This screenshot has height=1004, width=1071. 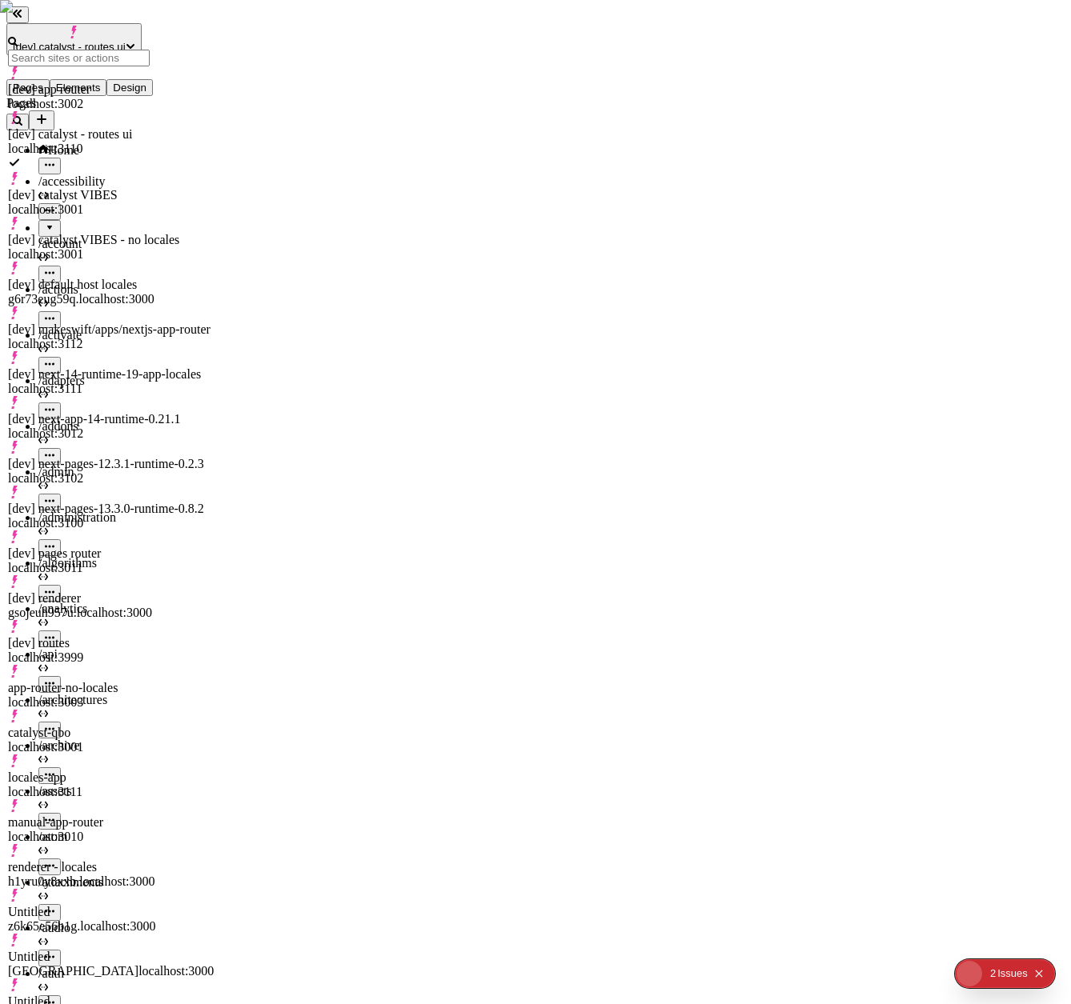 I want to click on div: localhost:3003, so click(x=110, y=703).